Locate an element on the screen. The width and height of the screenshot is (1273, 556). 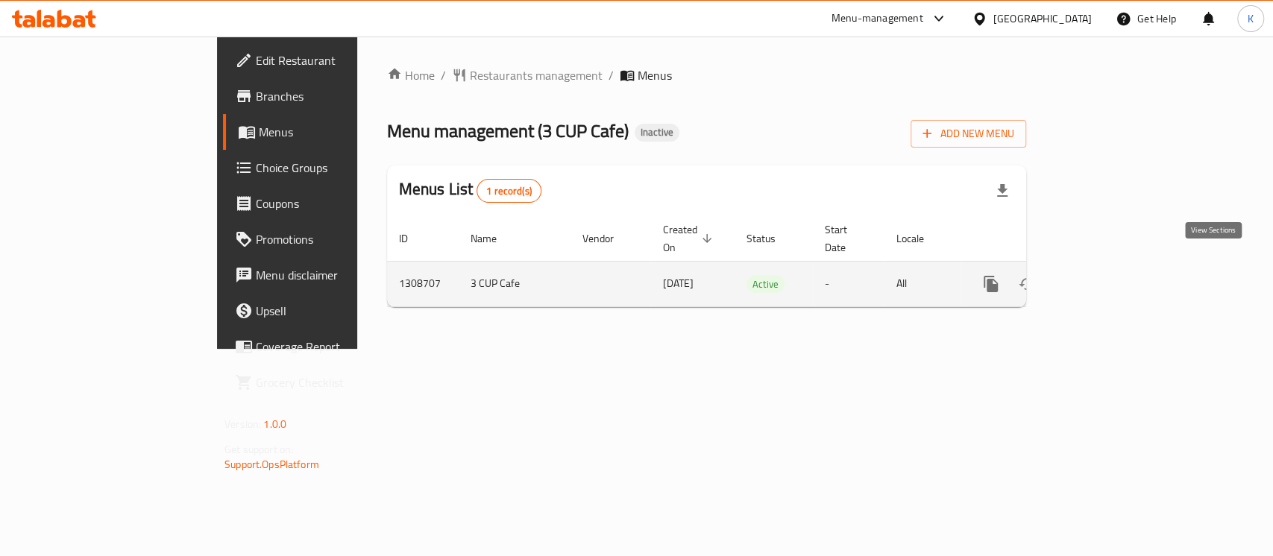
button: Add New Menu is located at coordinates (968, 133).